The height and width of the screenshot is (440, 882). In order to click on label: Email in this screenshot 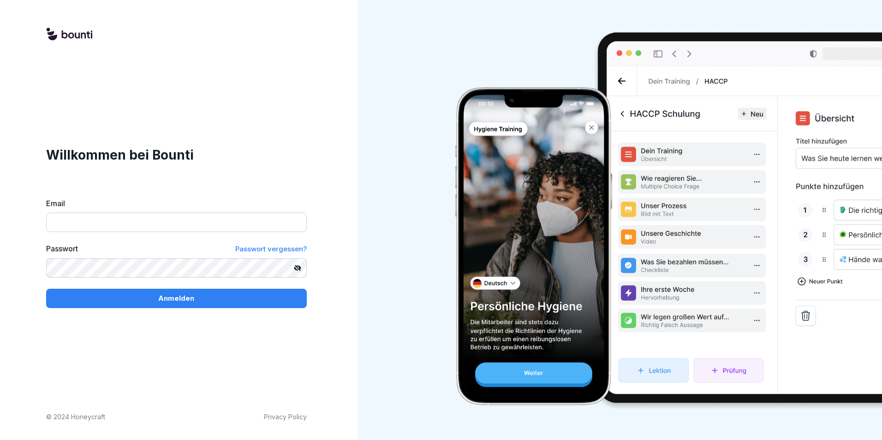, I will do `click(176, 203)`.